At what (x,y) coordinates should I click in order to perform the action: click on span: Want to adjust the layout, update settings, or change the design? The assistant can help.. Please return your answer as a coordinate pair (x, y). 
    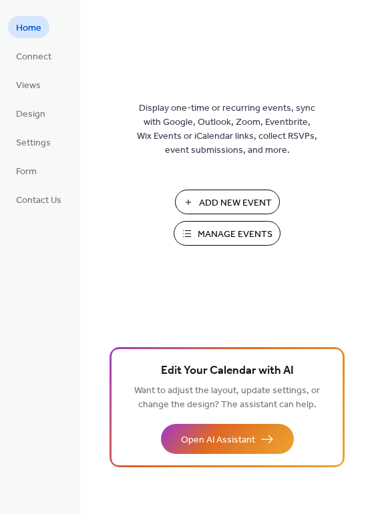
    Looking at the image, I should click on (227, 398).